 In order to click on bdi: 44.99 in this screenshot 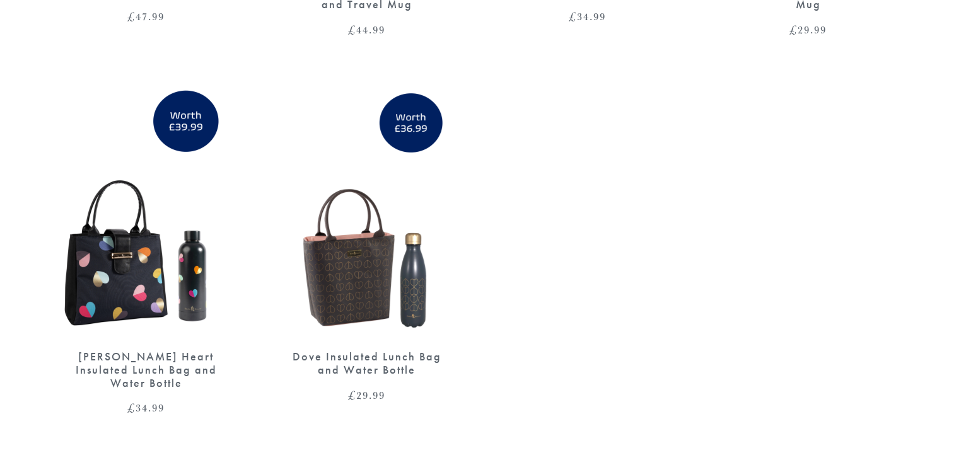, I will do `click(366, 30)`.